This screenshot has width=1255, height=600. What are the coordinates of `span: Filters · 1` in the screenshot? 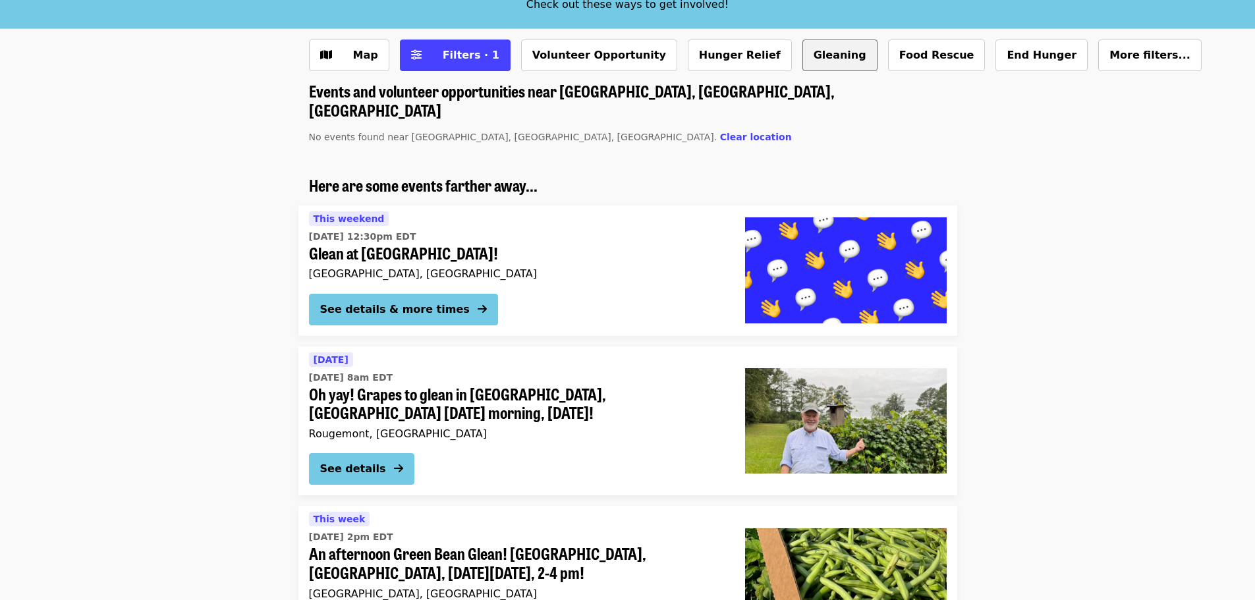 It's located at (471, 55).